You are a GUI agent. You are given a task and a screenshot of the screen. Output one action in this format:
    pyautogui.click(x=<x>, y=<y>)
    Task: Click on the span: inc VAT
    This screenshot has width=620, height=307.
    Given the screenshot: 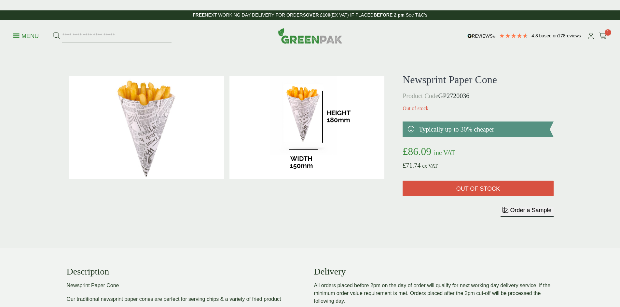 What is the action you would take?
    pyautogui.click(x=444, y=153)
    